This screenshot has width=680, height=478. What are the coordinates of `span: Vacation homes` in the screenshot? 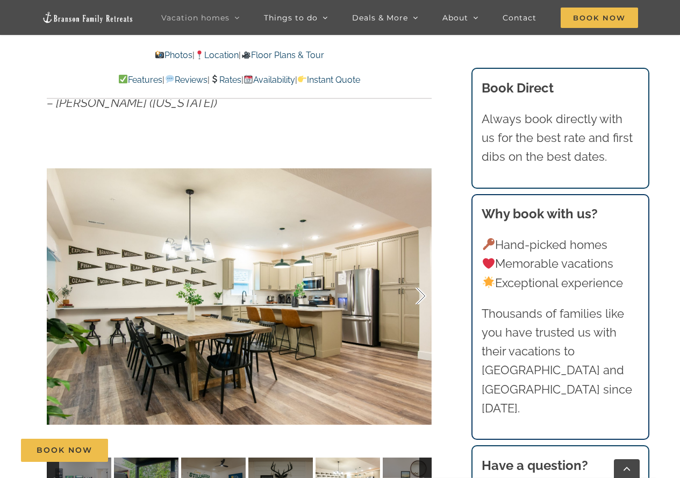 It's located at (195, 18).